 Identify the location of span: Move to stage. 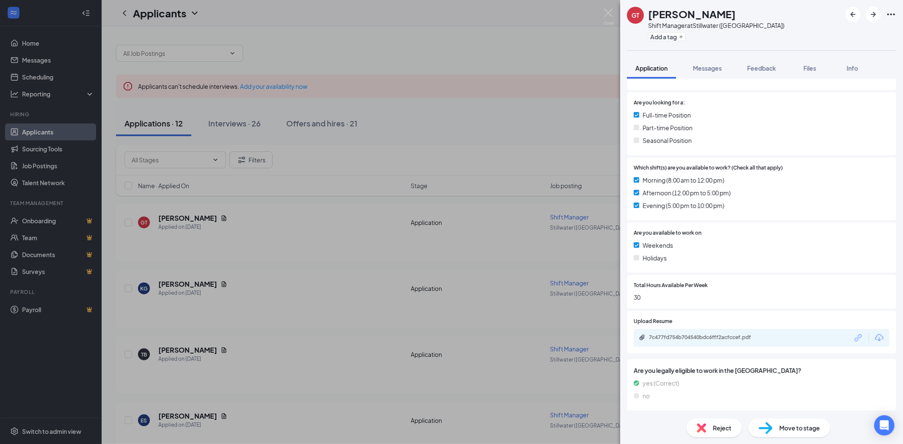
(800, 428).